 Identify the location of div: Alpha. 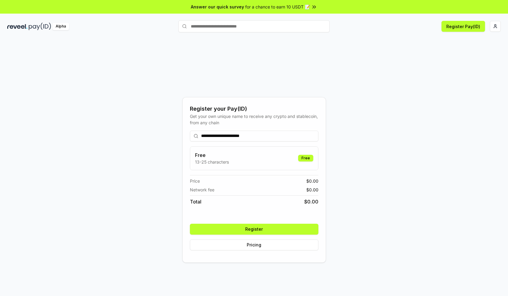
(61, 26).